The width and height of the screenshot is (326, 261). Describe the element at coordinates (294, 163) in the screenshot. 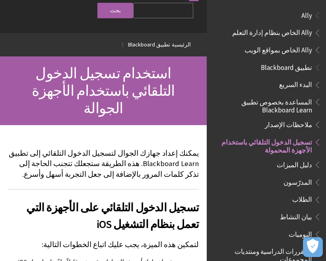

I see `span: دليل الميزات` at that location.